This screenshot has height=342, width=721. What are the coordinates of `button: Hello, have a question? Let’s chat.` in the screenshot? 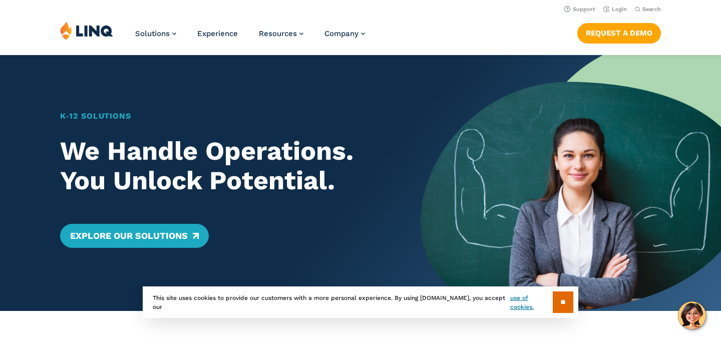 It's located at (692, 315).